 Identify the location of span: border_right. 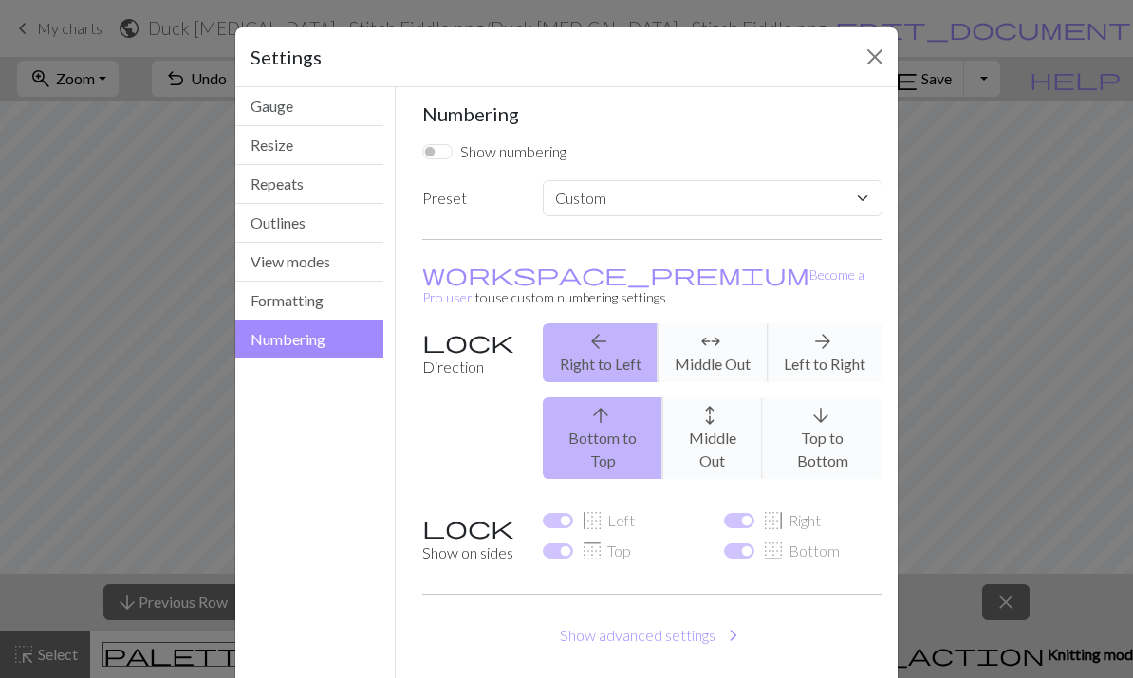
(773, 521).